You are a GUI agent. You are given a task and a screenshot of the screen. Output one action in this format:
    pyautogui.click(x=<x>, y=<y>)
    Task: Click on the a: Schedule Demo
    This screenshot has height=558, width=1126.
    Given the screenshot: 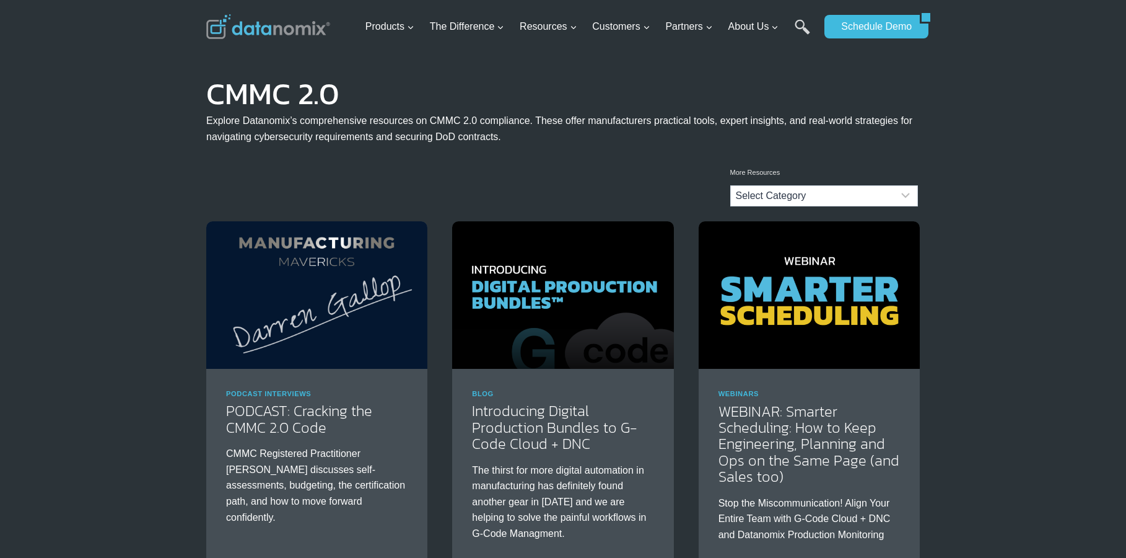 What is the action you would take?
    pyautogui.click(x=872, y=27)
    